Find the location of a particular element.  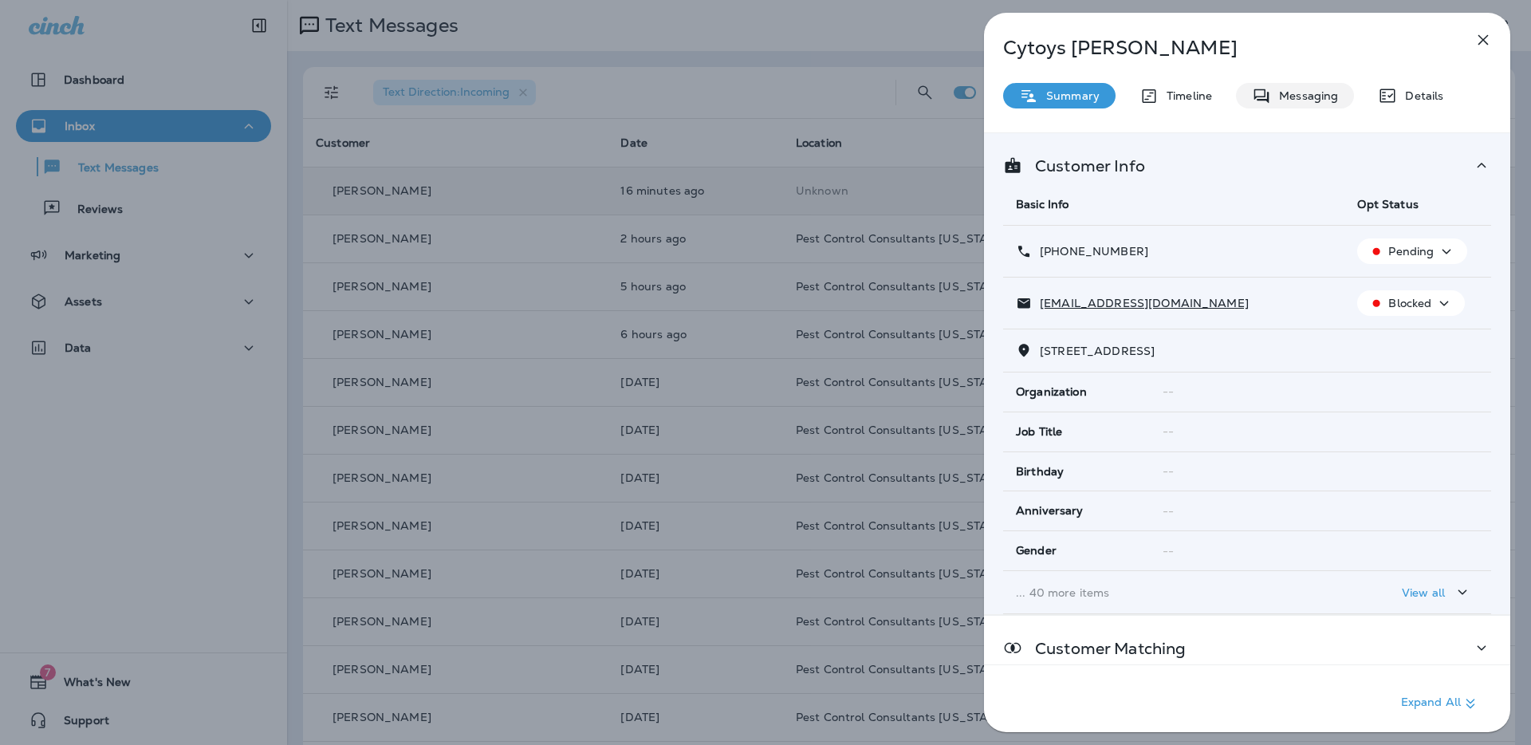

p: Customer Matching is located at coordinates (1104, 648).